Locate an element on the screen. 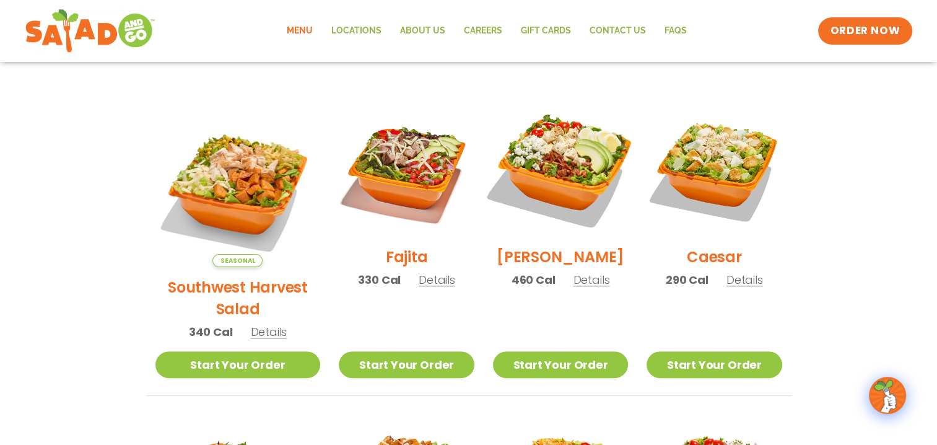 Image resolution: width=937 pixels, height=445 pixels. a: Menu is located at coordinates (300, 31).